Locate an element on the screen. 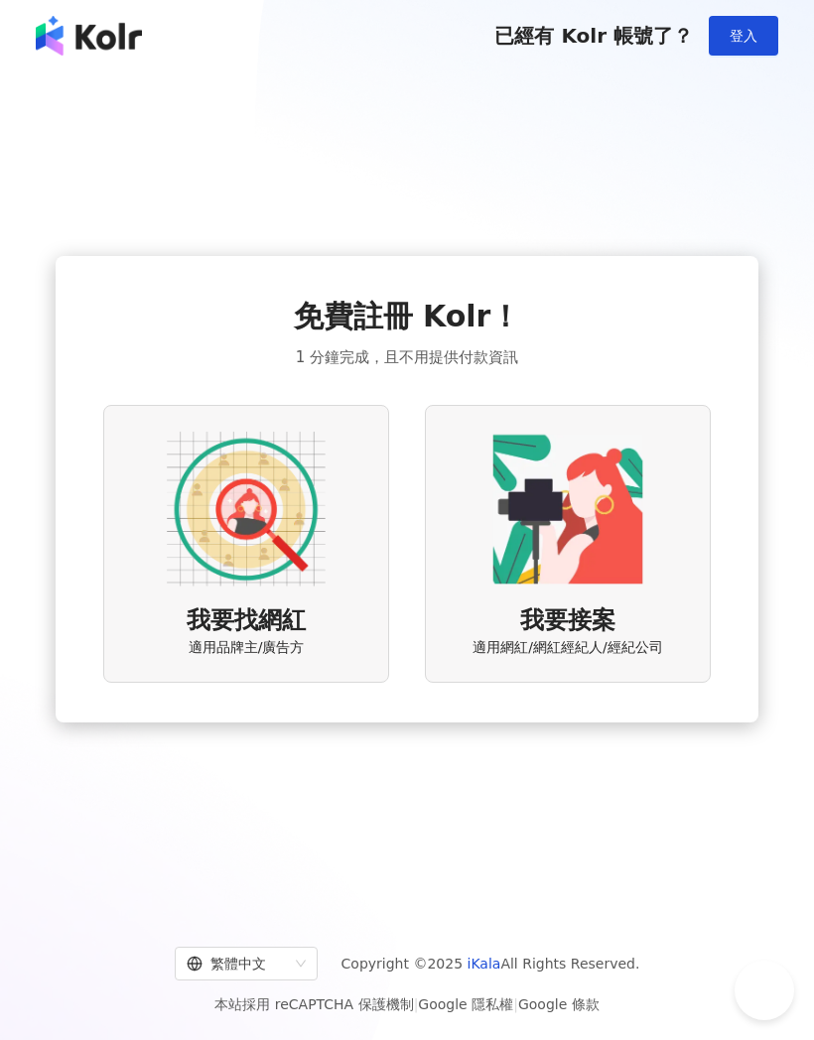 The image size is (814, 1040). span: 適用品牌主/廣告方 is located at coordinates (246, 648).